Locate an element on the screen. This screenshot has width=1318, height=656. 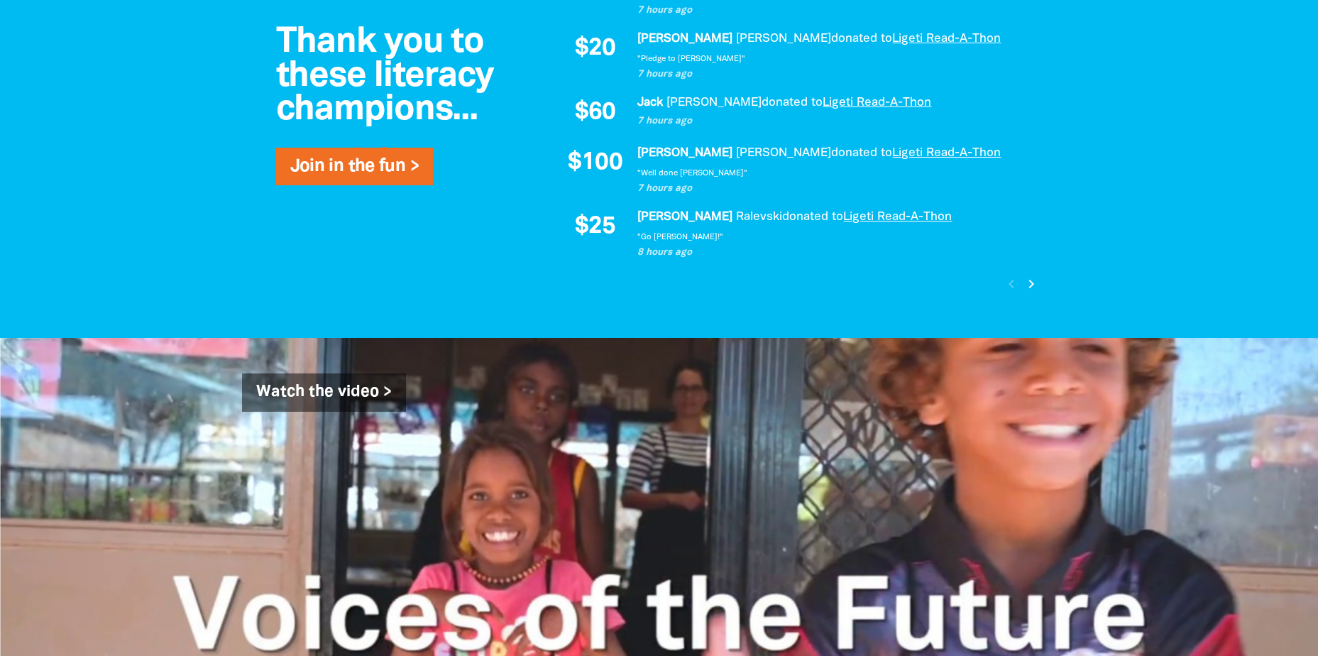
em: Jack is located at coordinates (650, 102).